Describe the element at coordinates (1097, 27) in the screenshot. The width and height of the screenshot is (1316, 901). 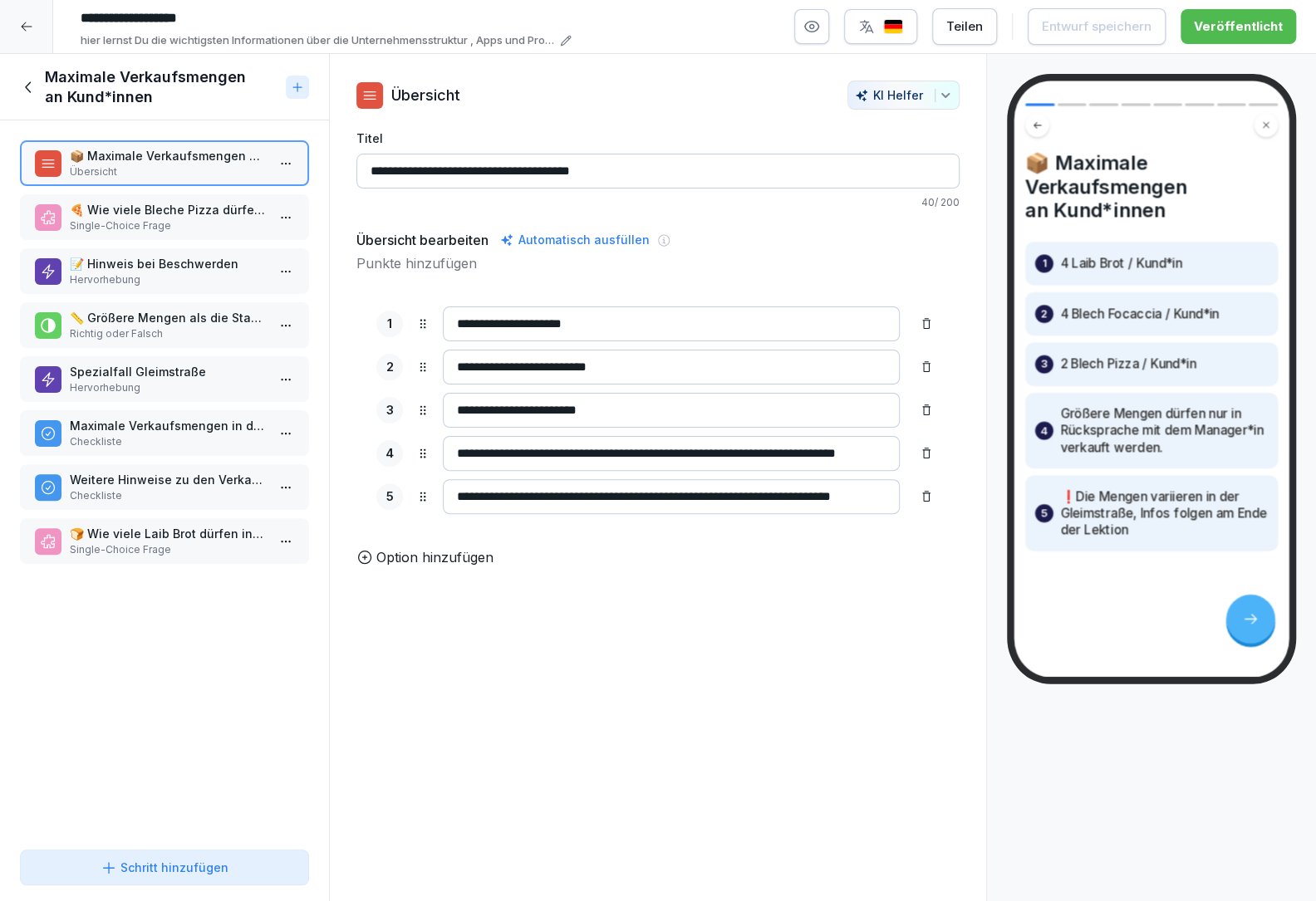
I see `button: Entwurf speichern` at that location.